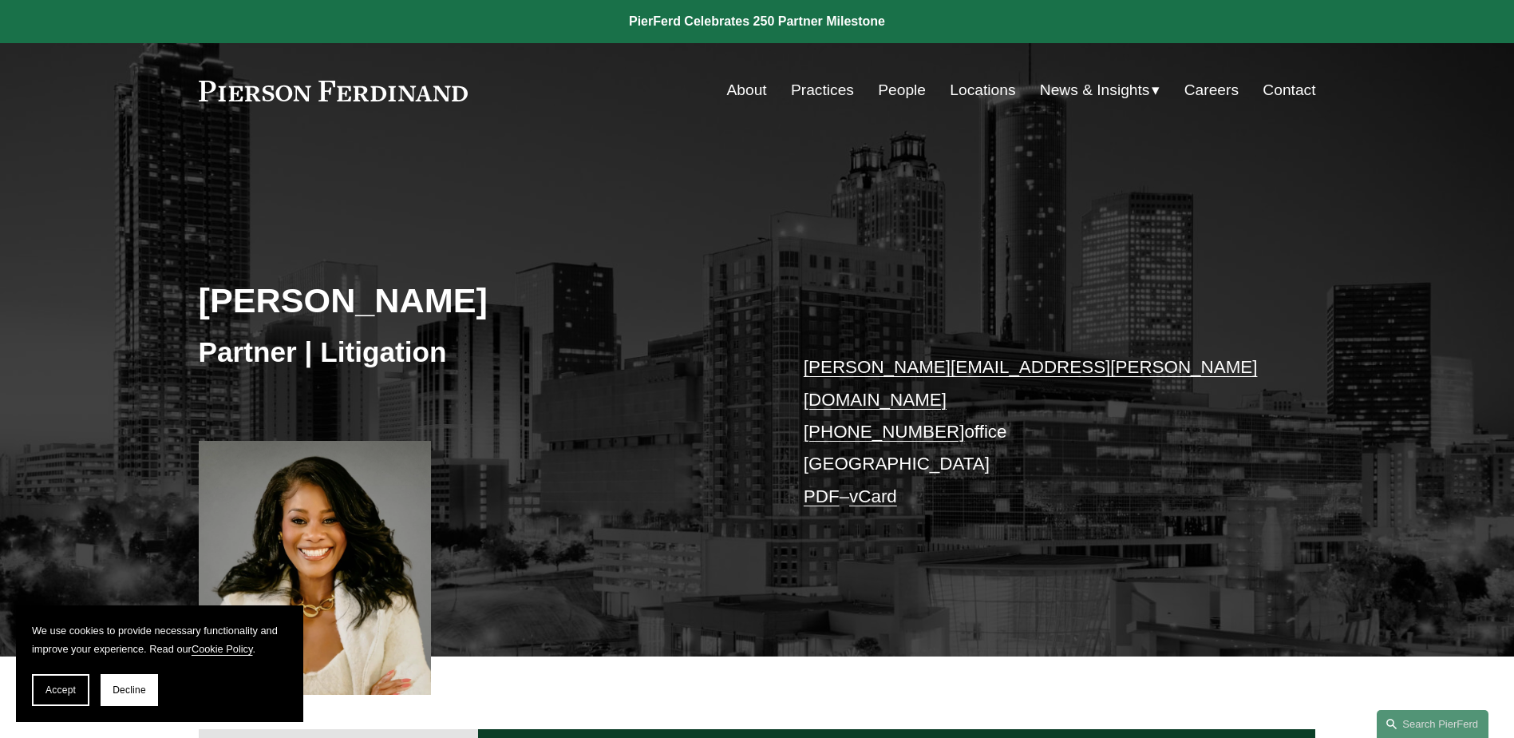 The image size is (1514, 738). I want to click on button: Decline, so click(129, 690).